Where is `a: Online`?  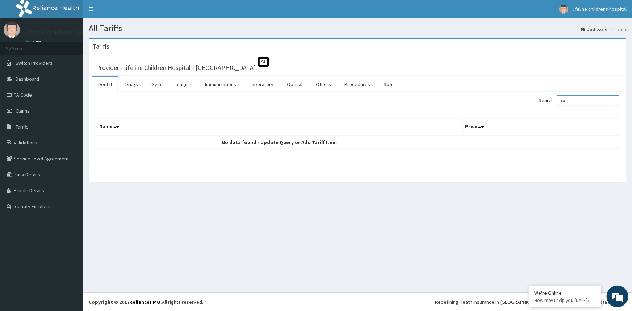
a: Online is located at coordinates (34, 42).